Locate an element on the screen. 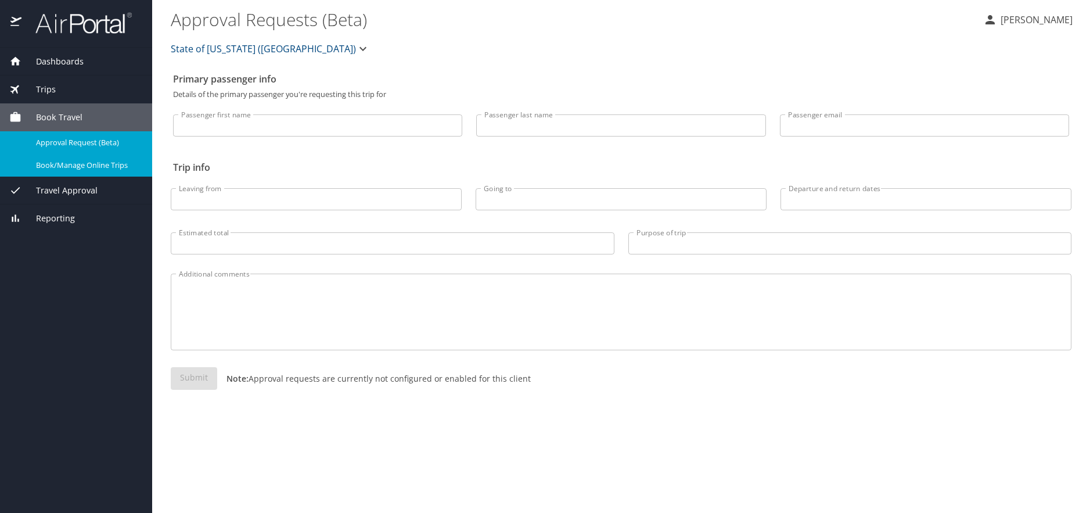  p: Details of the primary passenger you're requesting this trip for is located at coordinates (621, 94).